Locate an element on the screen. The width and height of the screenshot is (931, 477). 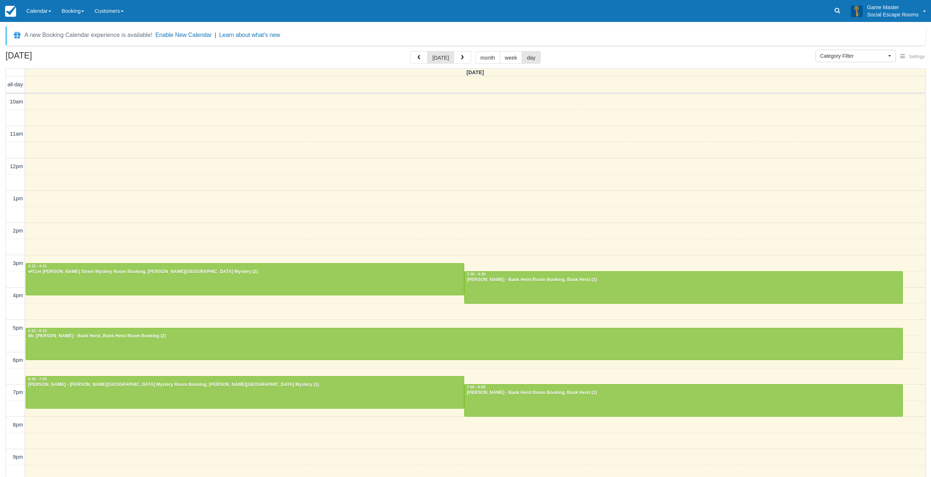
button: Settings is located at coordinates (912, 57).